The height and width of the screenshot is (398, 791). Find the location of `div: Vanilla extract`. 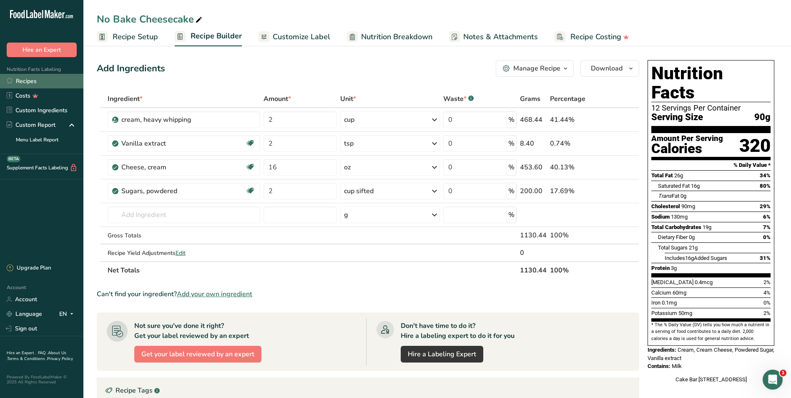

div: Vanilla extract is located at coordinates (173, 143).